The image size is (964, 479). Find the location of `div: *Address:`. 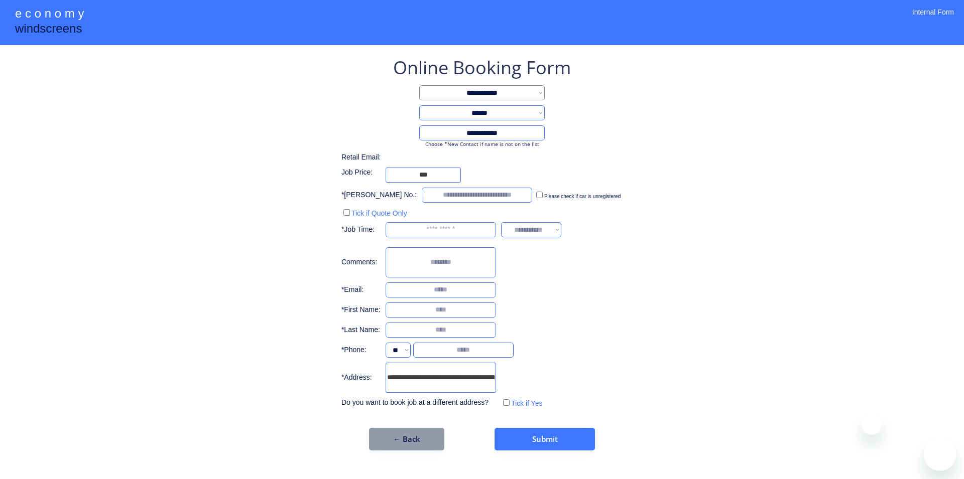

div: *Address: is located at coordinates (361, 378).